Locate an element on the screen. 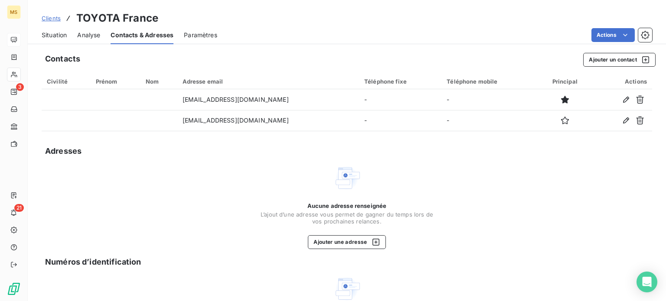  div: Téléphone fixe is located at coordinates (400, 82).